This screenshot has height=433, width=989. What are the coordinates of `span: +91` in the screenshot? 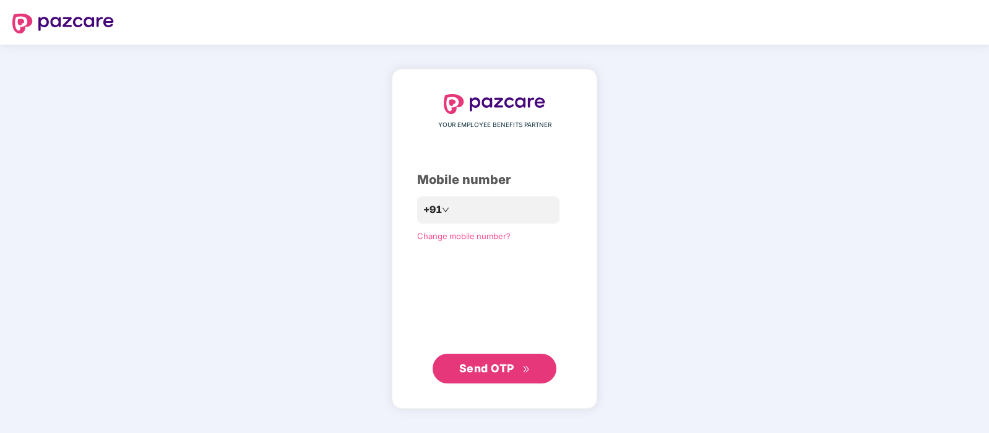 It's located at (433, 209).